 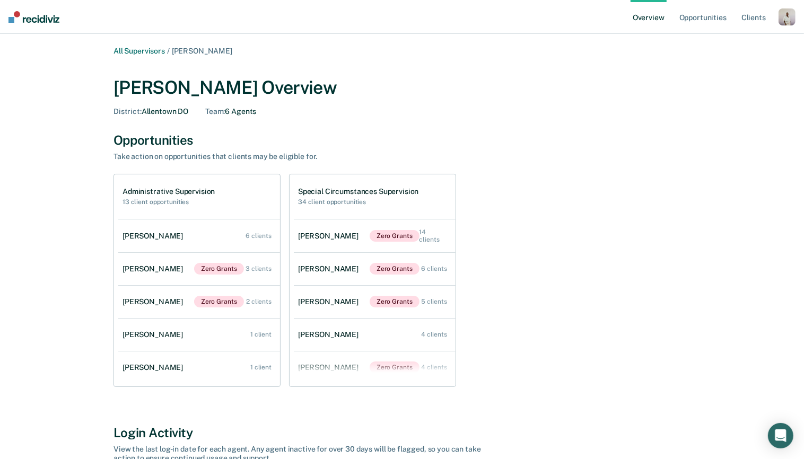 What do you see at coordinates (169, 202) in the screenshot?
I see `h2: 13 client opportunities` at bounding box center [169, 202].